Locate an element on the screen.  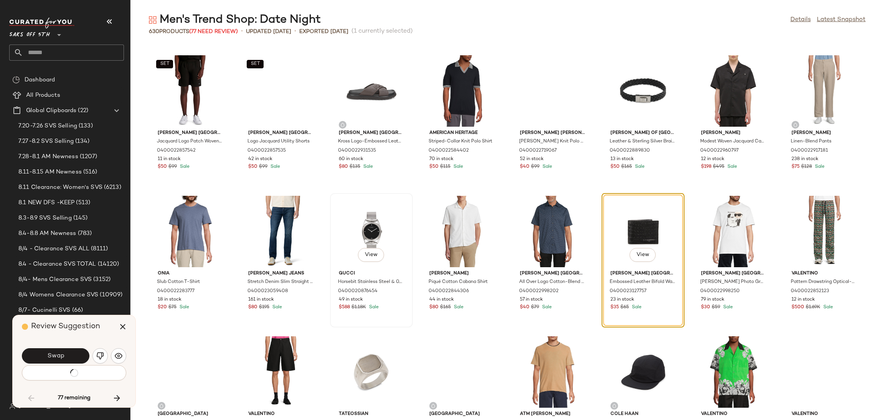
span: Horsebit Stainless Steel & 0.02 TCW Diamond Bracelet Watch/34MM is located at coordinates (370, 282).